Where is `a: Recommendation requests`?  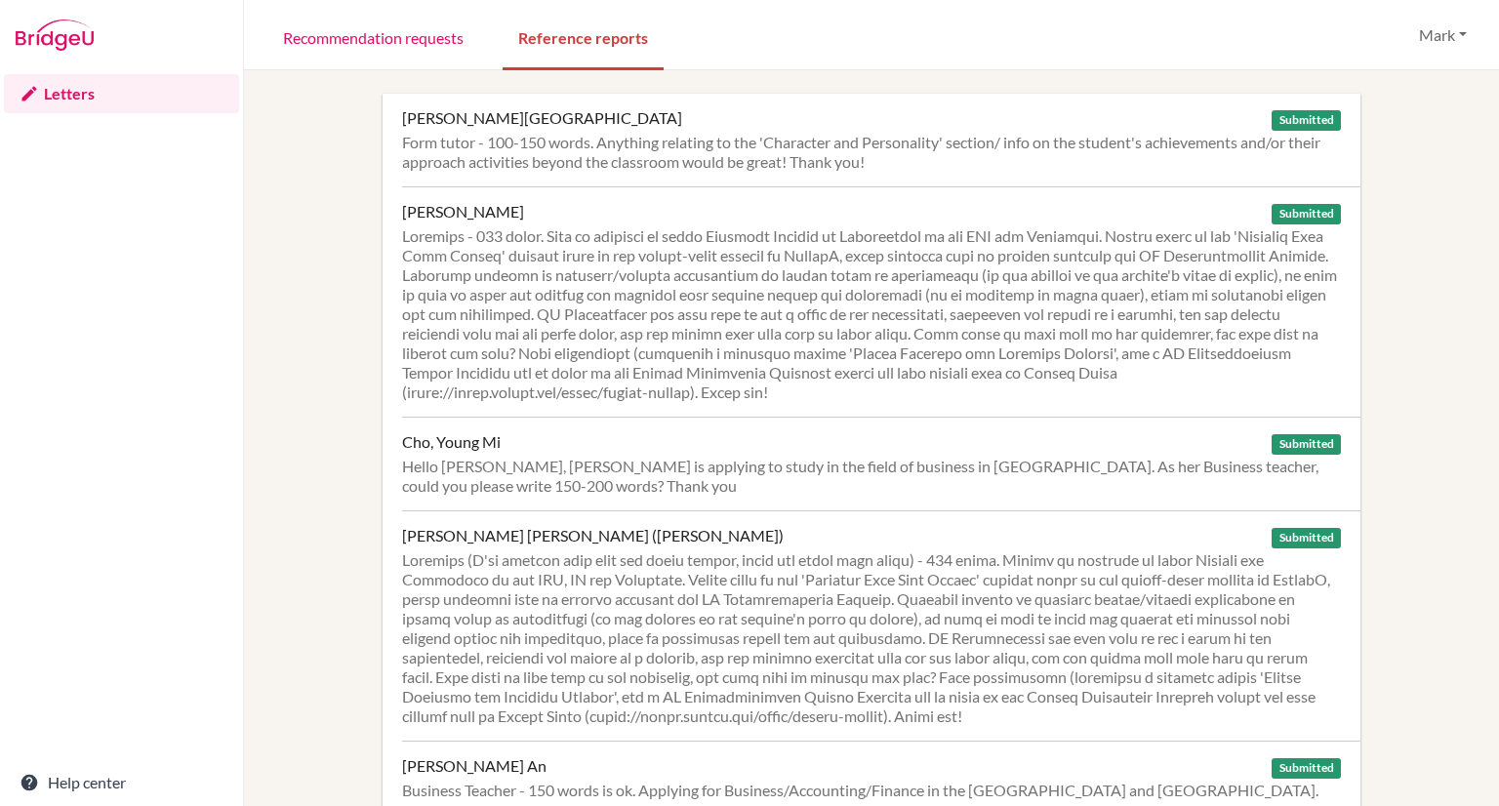 a: Recommendation requests is located at coordinates (373, 36).